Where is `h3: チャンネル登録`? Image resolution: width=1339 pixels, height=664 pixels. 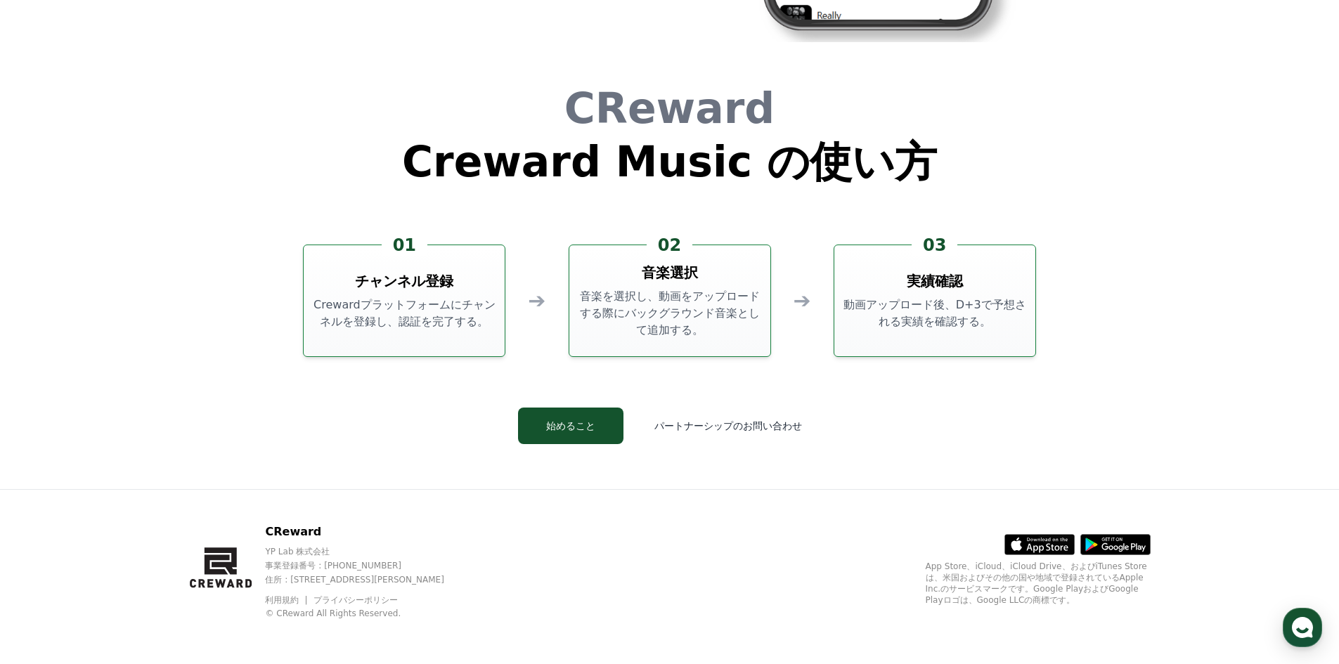 h3: チャンネル登録 is located at coordinates (404, 281).